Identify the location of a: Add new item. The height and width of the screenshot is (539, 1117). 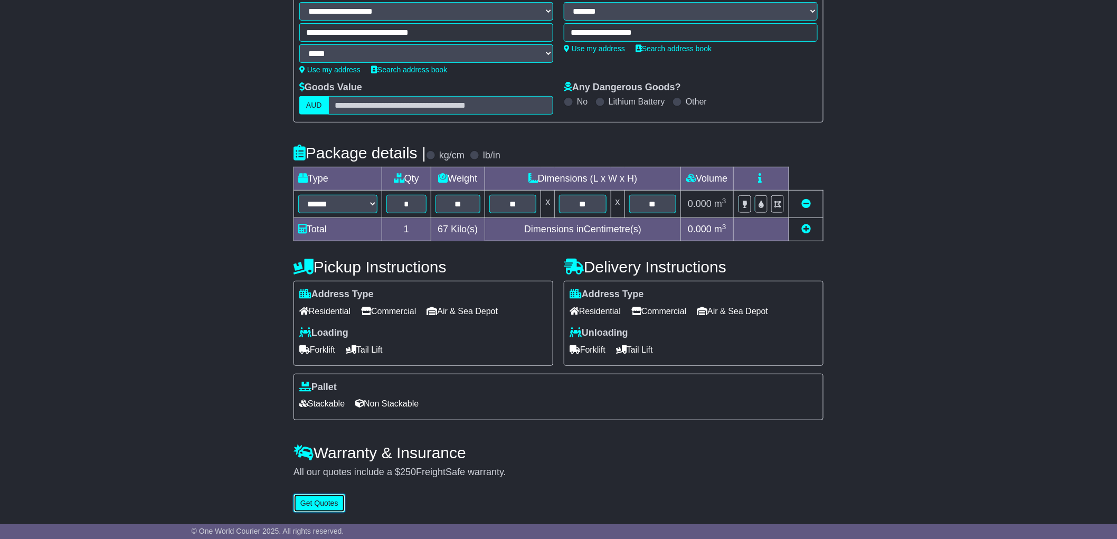
(806, 229).